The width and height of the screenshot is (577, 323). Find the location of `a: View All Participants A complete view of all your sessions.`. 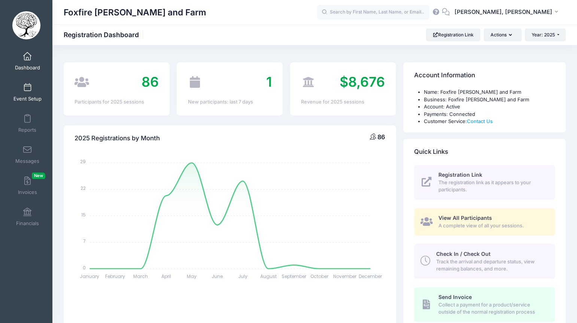

a: View All Participants A complete view of all your sessions. is located at coordinates (485, 221).